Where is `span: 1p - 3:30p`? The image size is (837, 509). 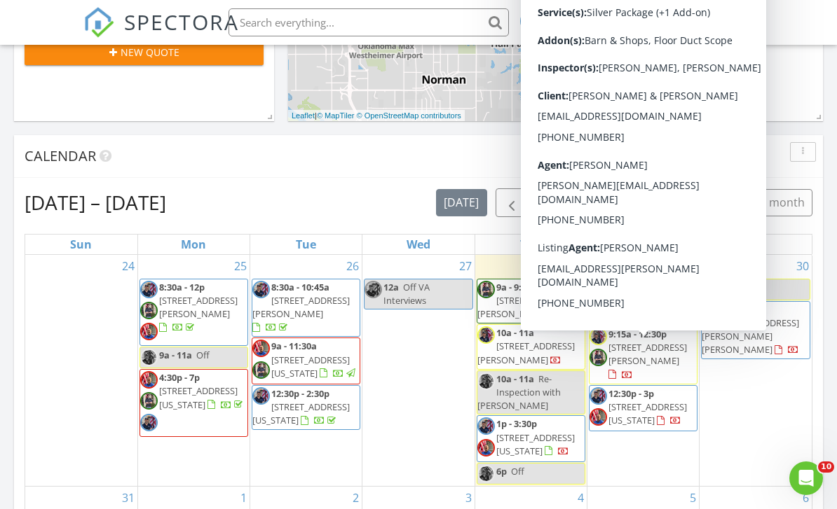
span: 1p - 3:30p is located at coordinates (516, 424).